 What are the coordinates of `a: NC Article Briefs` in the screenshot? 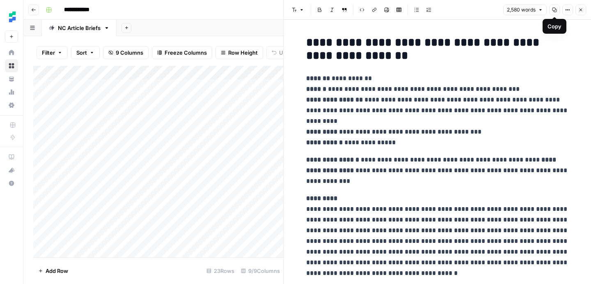 It's located at (79, 28).